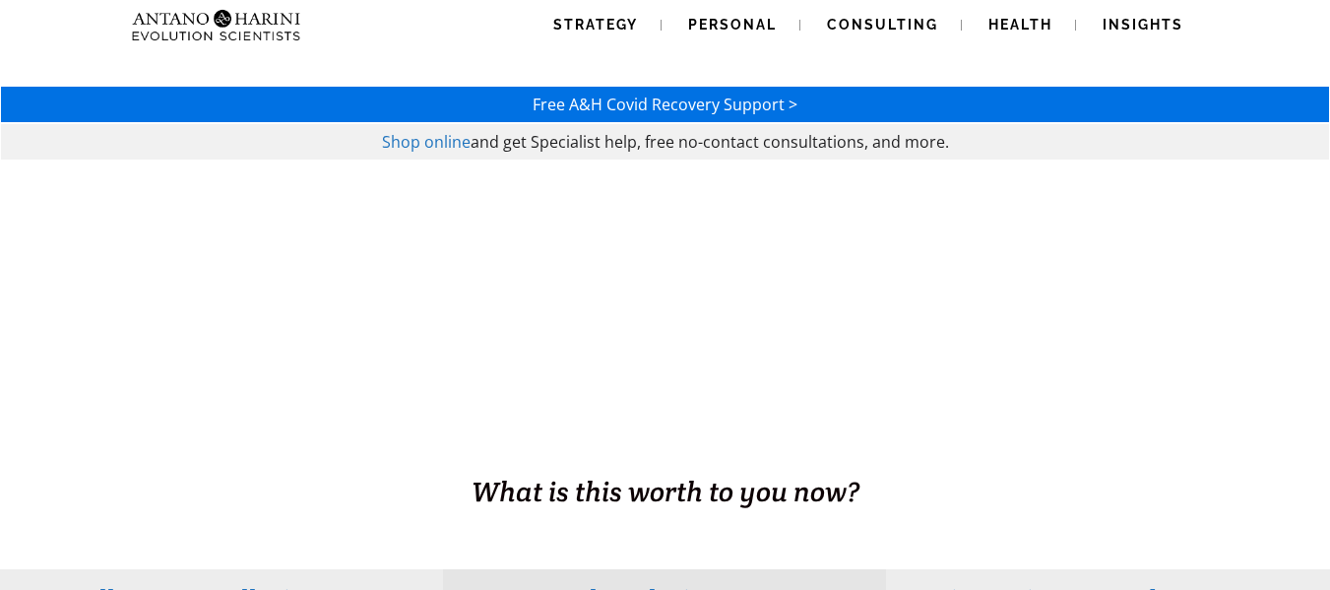  What do you see at coordinates (426, 142) in the screenshot?
I see `span: Shop online` at bounding box center [426, 142].